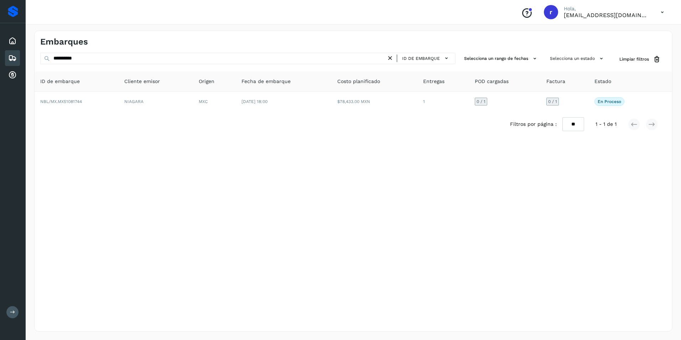 This screenshot has height=340, width=681. Describe the element at coordinates (556, 81) in the screenshot. I see `span: Factura` at that location.